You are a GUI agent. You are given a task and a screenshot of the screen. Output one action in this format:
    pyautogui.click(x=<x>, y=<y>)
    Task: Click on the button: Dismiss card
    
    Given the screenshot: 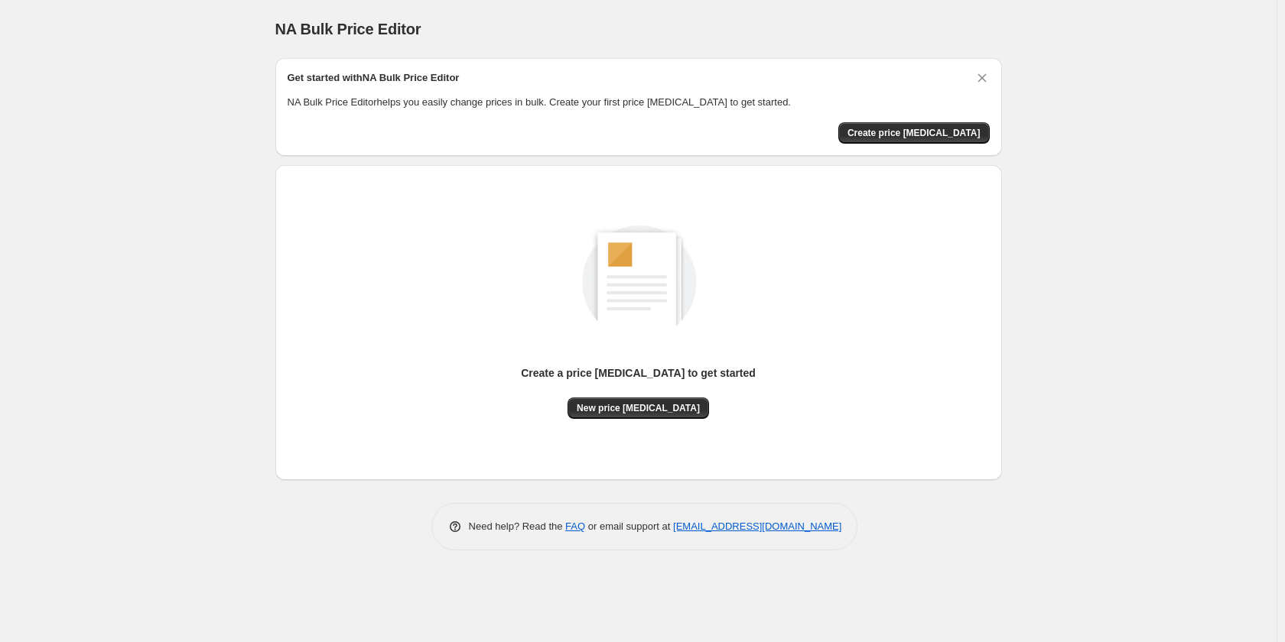 What is the action you would take?
    pyautogui.click(x=982, y=78)
    